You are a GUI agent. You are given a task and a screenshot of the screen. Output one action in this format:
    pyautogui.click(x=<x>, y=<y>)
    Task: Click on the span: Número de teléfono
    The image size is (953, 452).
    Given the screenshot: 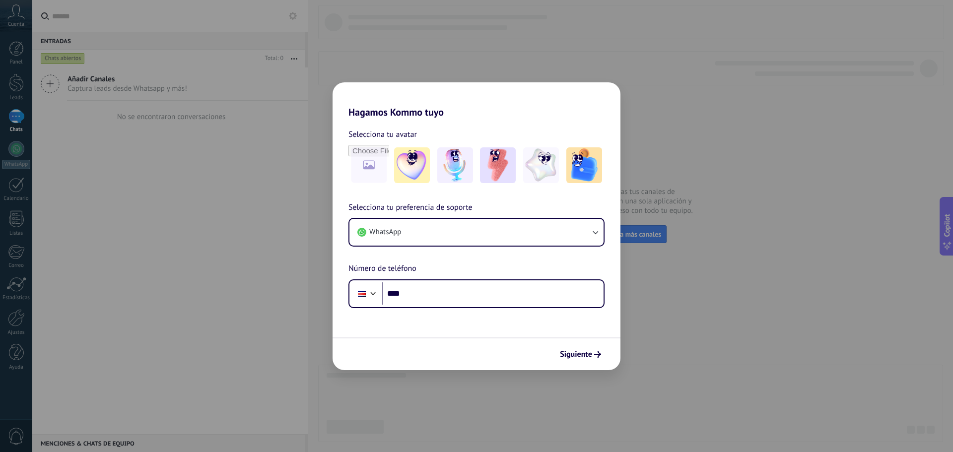 What is the action you would take?
    pyautogui.click(x=382, y=269)
    